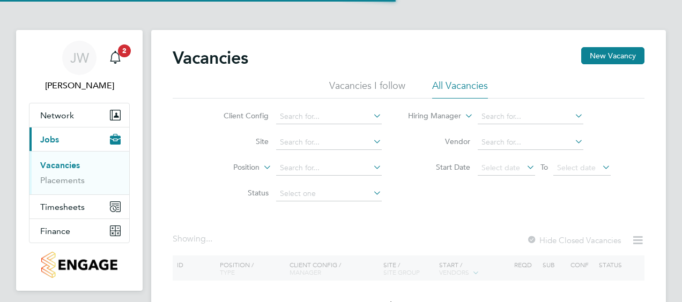 Image resolution: width=682 pixels, height=302 pixels. What do you see at coordinates (367, 89) in the screenshot?
I see `li: Vacancies I follow` at bounding box center [367, 89].